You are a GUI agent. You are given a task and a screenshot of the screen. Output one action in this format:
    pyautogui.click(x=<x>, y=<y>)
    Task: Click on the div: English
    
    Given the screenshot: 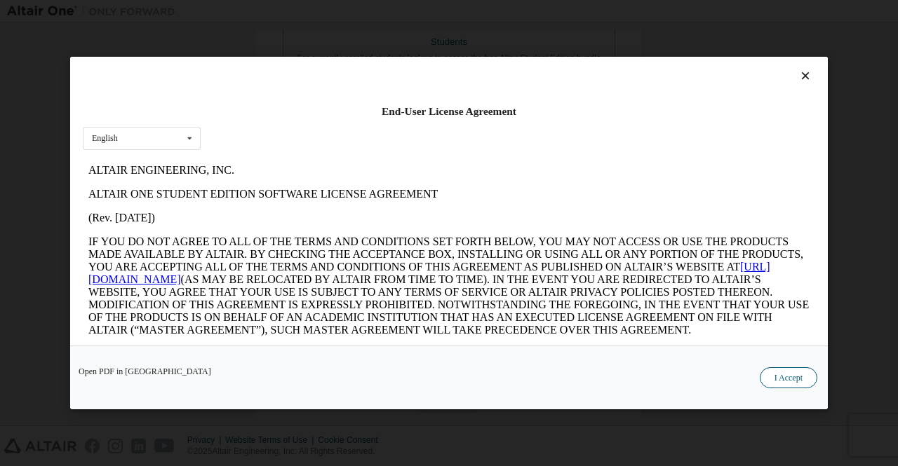 What is the action you would take?
    pyautogui.click(x=104, y=138)
    